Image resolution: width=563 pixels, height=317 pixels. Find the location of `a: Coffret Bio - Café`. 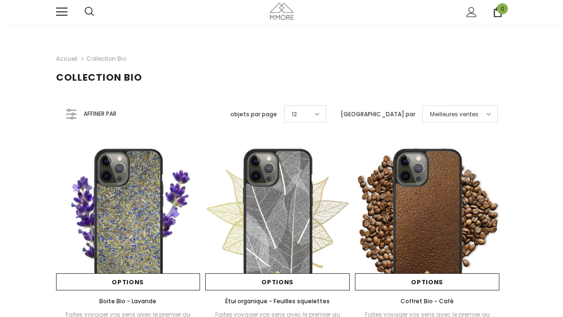

a: Coffret Bio - Café is located at coordinates (427, 302).